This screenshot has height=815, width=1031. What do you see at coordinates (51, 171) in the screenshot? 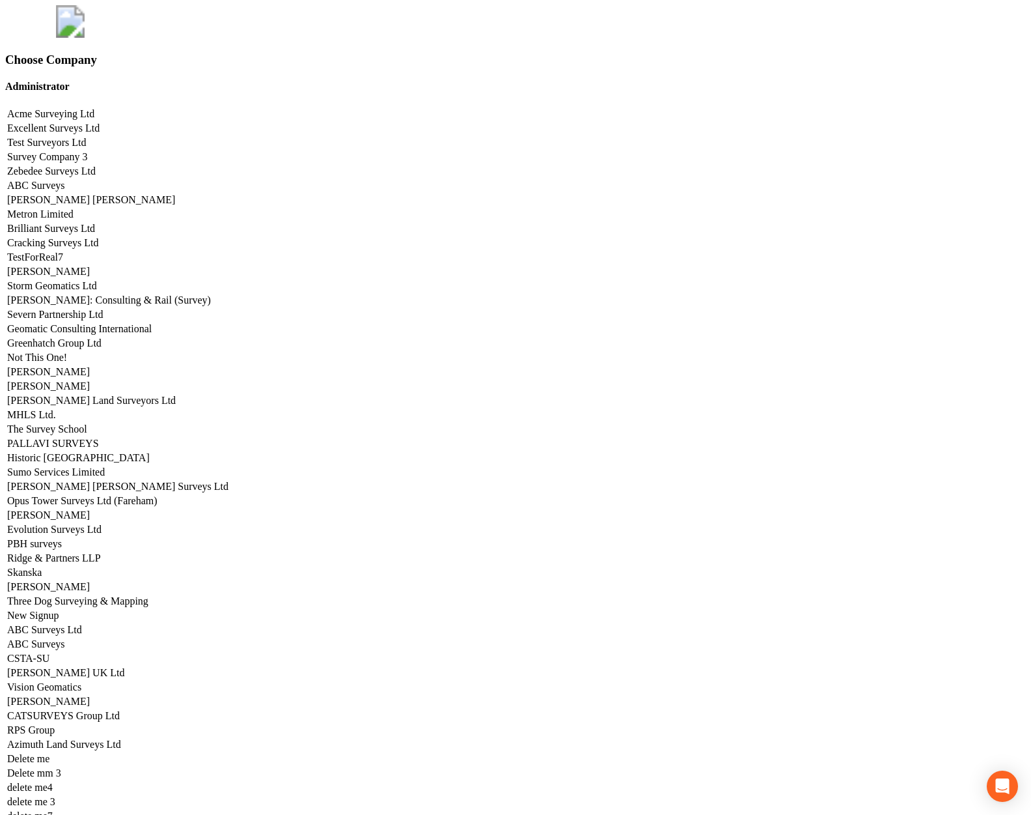
I see `a: Zebedee Surveys Ltd` at bounding box center [51, 171].